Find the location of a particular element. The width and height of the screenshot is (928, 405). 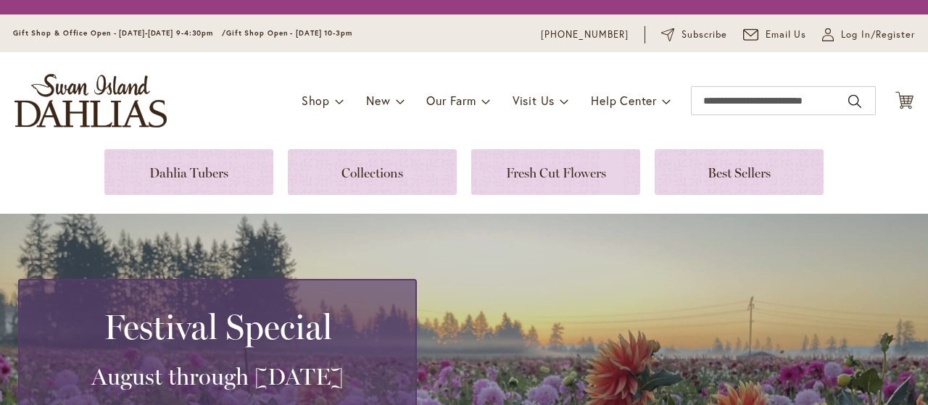

span: Shop is located at coordinates (315, 100).